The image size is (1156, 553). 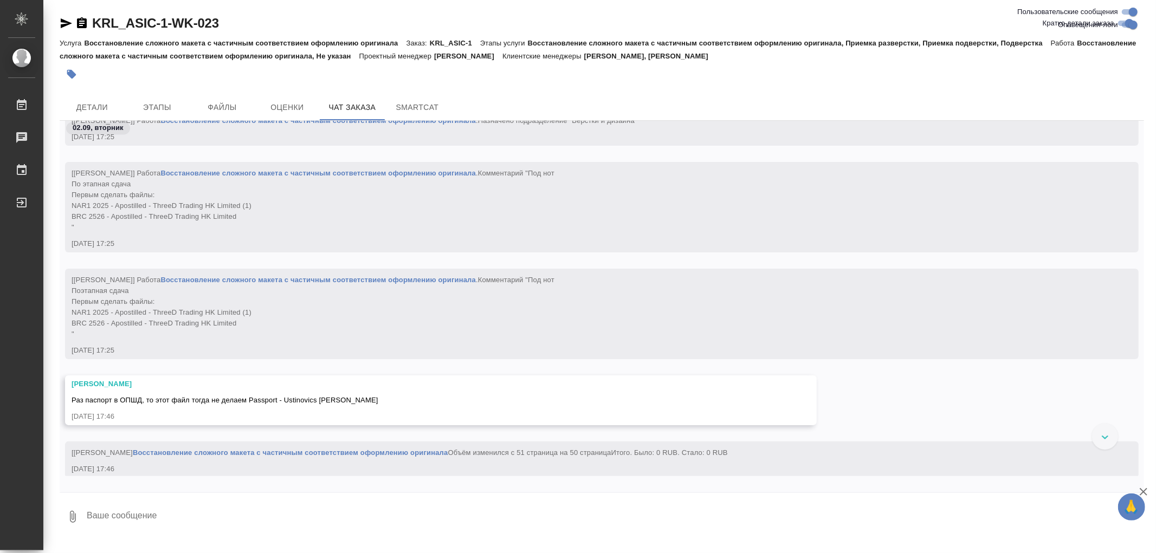 What do you see at coordinates (72, 74) in the screenshot?
I see `button: Добавить тэг` at bounding box center [72, 74].